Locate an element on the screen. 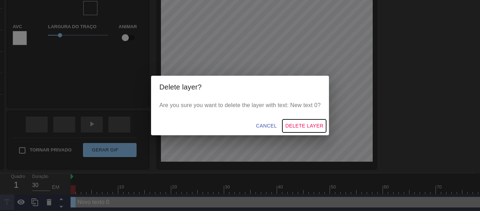  button: Delete Layer is located at coordinates (304, 126).